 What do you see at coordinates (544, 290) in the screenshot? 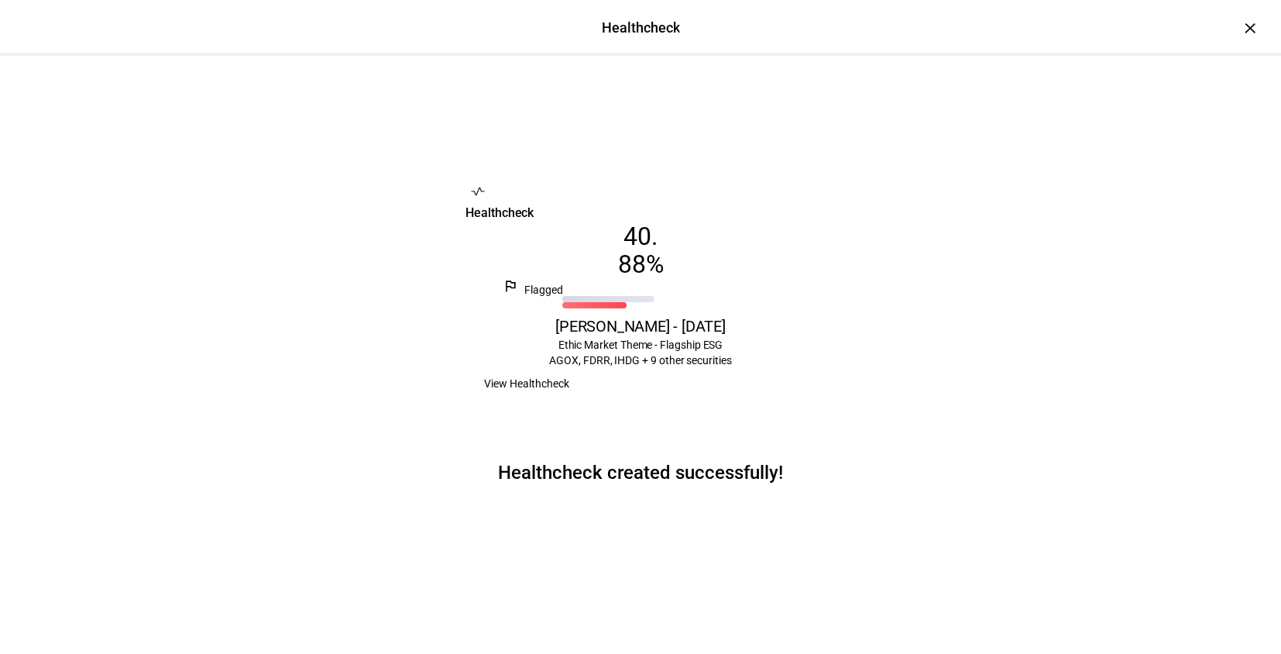
I see `span: Flagged` at bounding box center [544, 290].